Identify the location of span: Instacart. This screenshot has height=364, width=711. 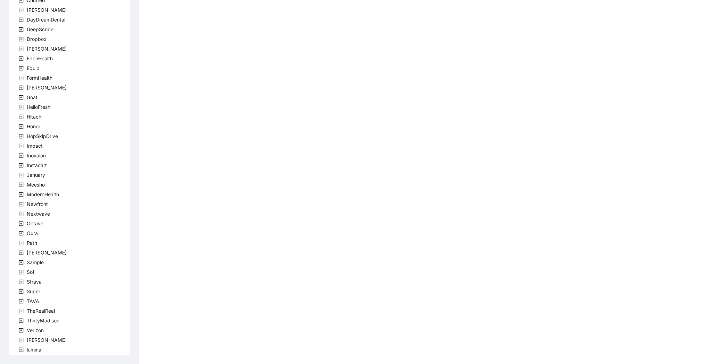
(37, 165).